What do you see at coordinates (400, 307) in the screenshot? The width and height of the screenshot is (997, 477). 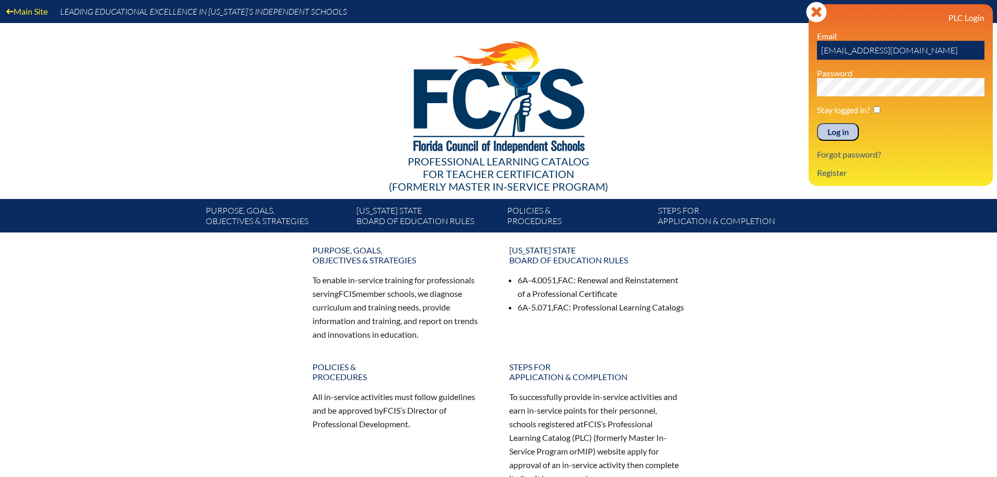 I see `p: To enable in-service training for professionals serving member schools, we diagnose curriculum an...` at bounding box center [400, 307].